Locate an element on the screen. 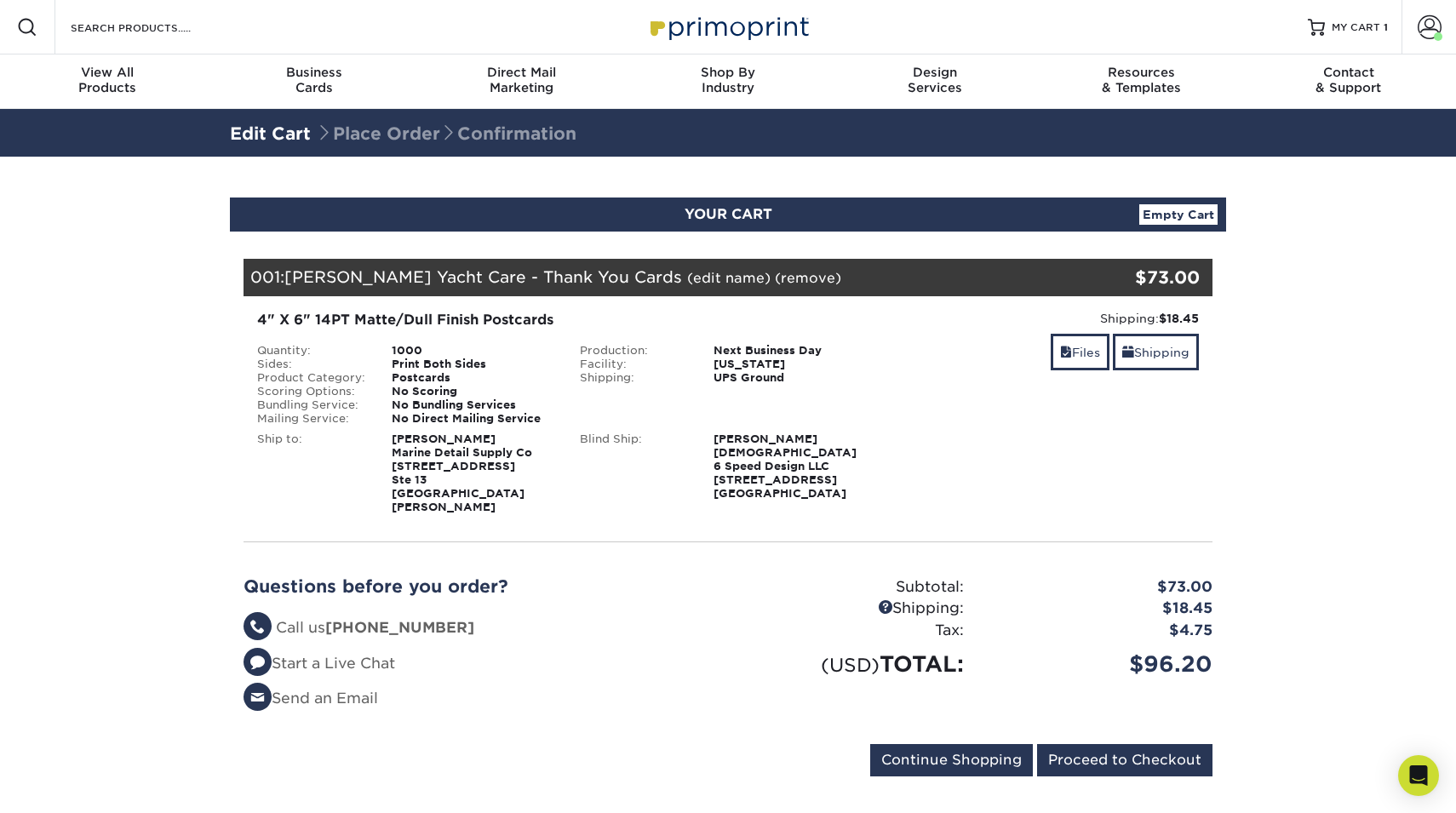  input: Proceed to Checkout is located at coordinates (1124, 760).